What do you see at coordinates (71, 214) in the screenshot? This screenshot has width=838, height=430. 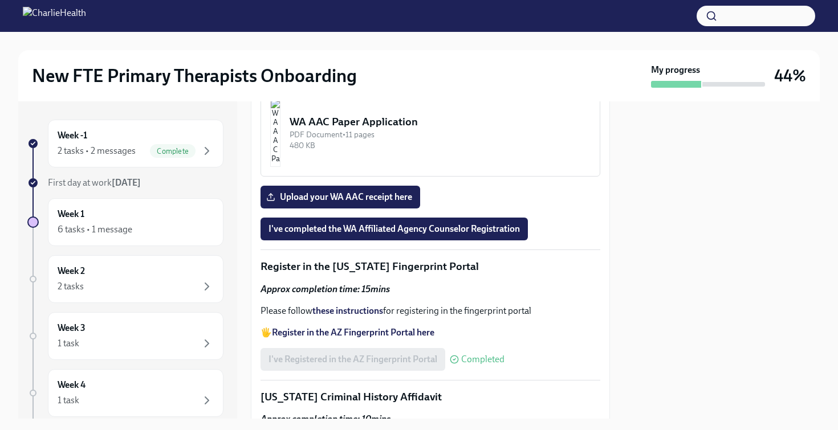 I see `h6: Week 1` at bounding box center [71, 214].